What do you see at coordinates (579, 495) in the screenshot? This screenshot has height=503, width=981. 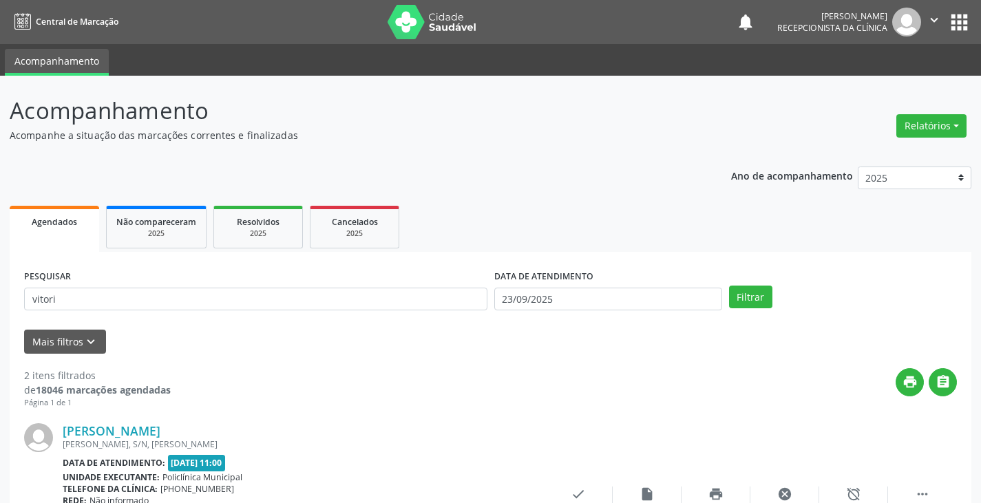 I see `i: check` at bounding box center [579, 495].